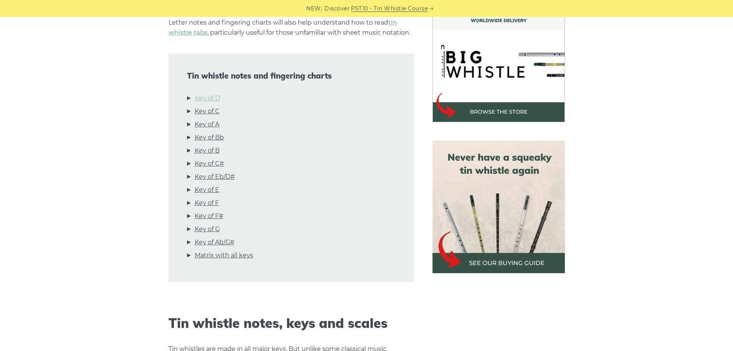  I want to click on a: Key of Ab/G#, so click(214, 242).